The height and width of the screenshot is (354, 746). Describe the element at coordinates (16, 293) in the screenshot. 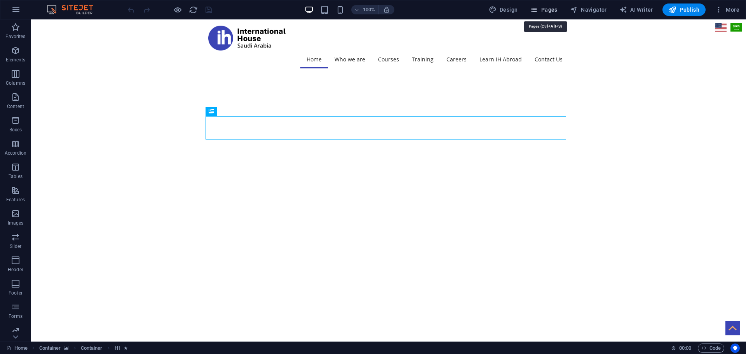

I see `p: Footer` at that location.